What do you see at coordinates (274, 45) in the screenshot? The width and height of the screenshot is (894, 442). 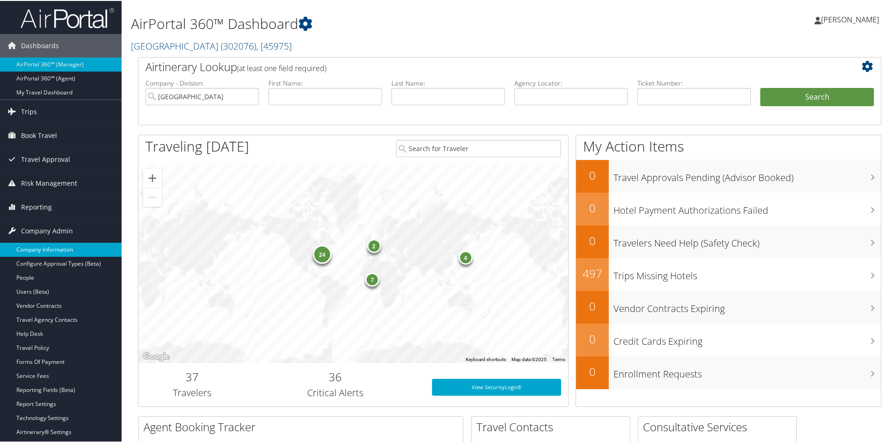 I see `span: , [ 45975 ]` at bounding box center [274, 45].